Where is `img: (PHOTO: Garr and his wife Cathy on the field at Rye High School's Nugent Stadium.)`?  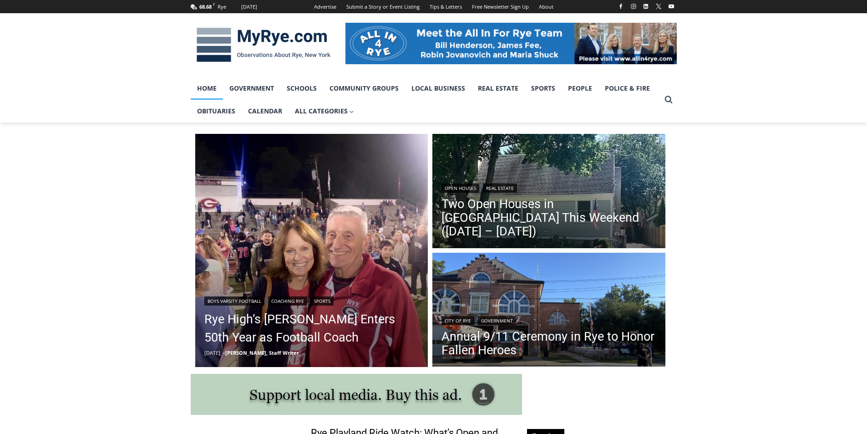
img: (PHOTO: Garr and his wife Cathy on the field at Rye High School's Nugent Stadium.) is located at coordinates (312, 250).